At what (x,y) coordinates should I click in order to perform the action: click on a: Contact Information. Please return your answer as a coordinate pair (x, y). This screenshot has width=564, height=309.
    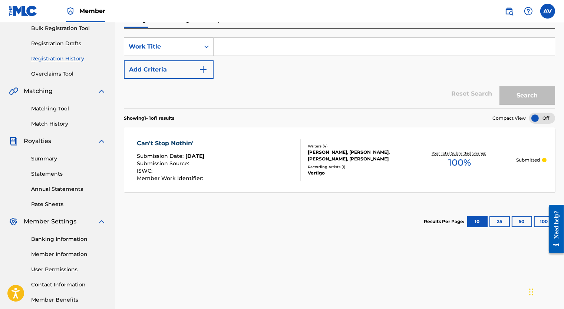
    Looking at the image, I should click on (69, 285).